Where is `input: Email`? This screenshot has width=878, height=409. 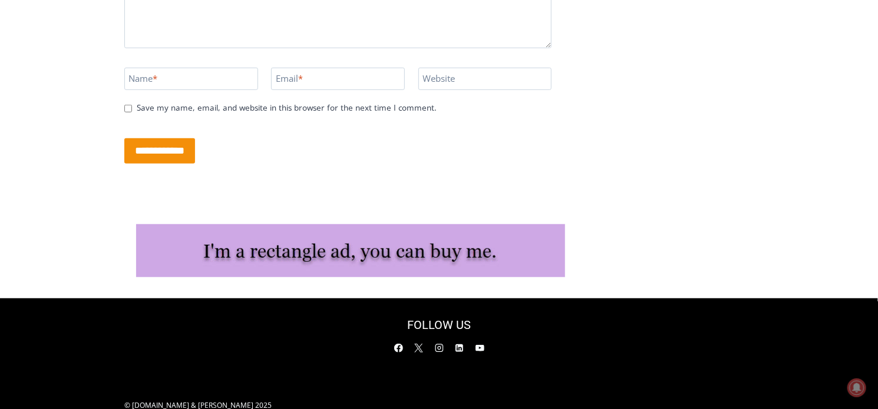 input: Email is located at coordinates (338, 79).